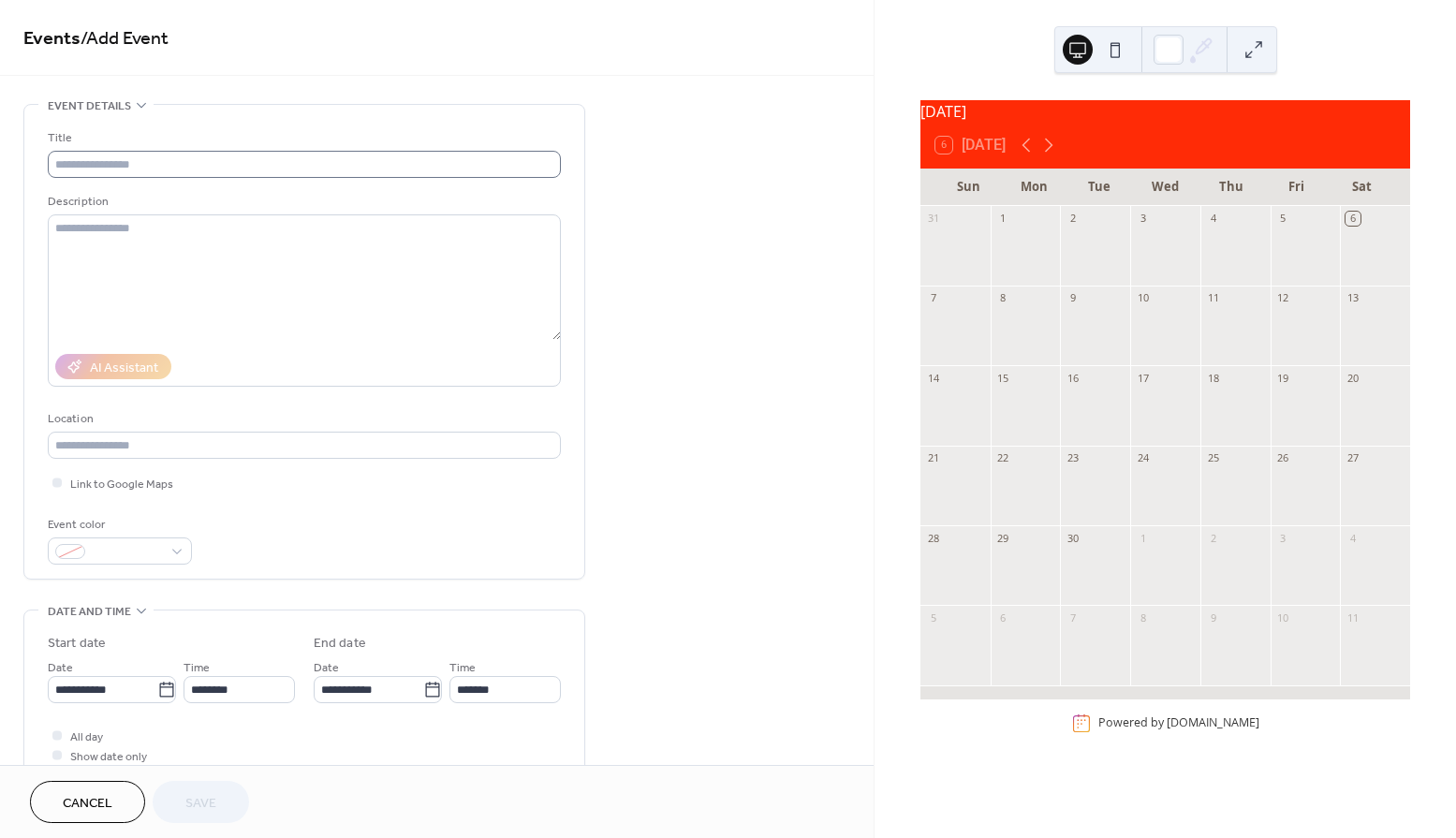 The image size is (1456, 838). Describe the element at coordinates (109, 756) in the screenshot. I see `span: Show date only` at that location.